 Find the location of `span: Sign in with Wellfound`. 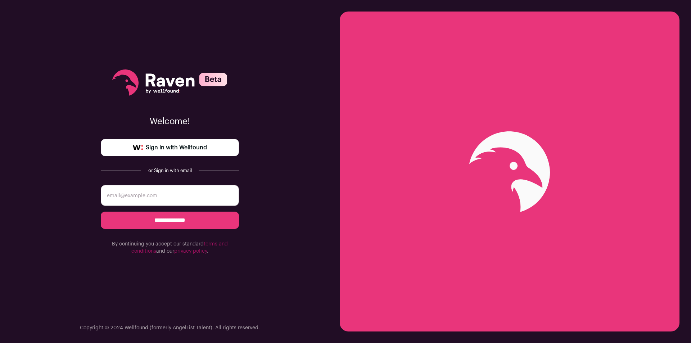

span: Sign in with Wellfound is located at coordinates (176, 147).